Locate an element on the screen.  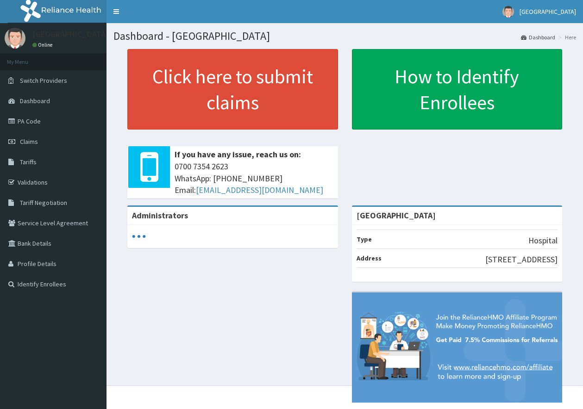
span: Dashboard is located at coordinates (35, 101).